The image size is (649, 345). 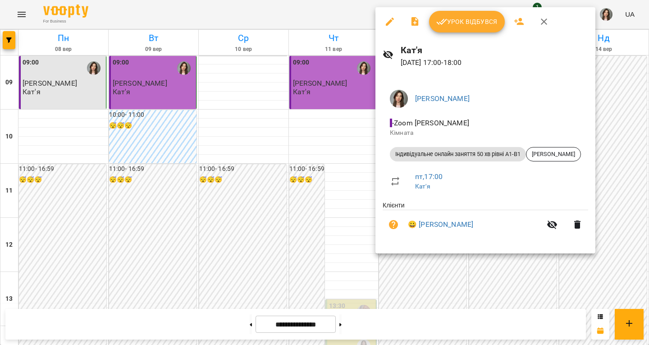 What do you see at coordinates (485, 133) in the screenshot?
I see `p: Кімната` at bounding box center [485, 133].